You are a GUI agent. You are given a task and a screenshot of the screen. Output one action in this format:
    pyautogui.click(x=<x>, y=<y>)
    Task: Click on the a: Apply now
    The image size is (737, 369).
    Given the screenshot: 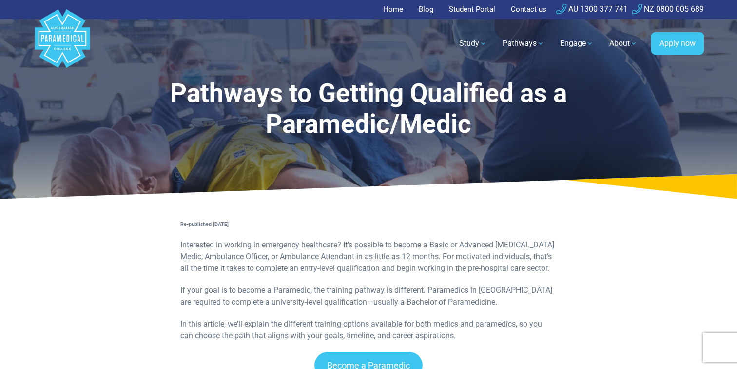 What is the action you would take?
    pyautogui.click(x=678, y=43)
    